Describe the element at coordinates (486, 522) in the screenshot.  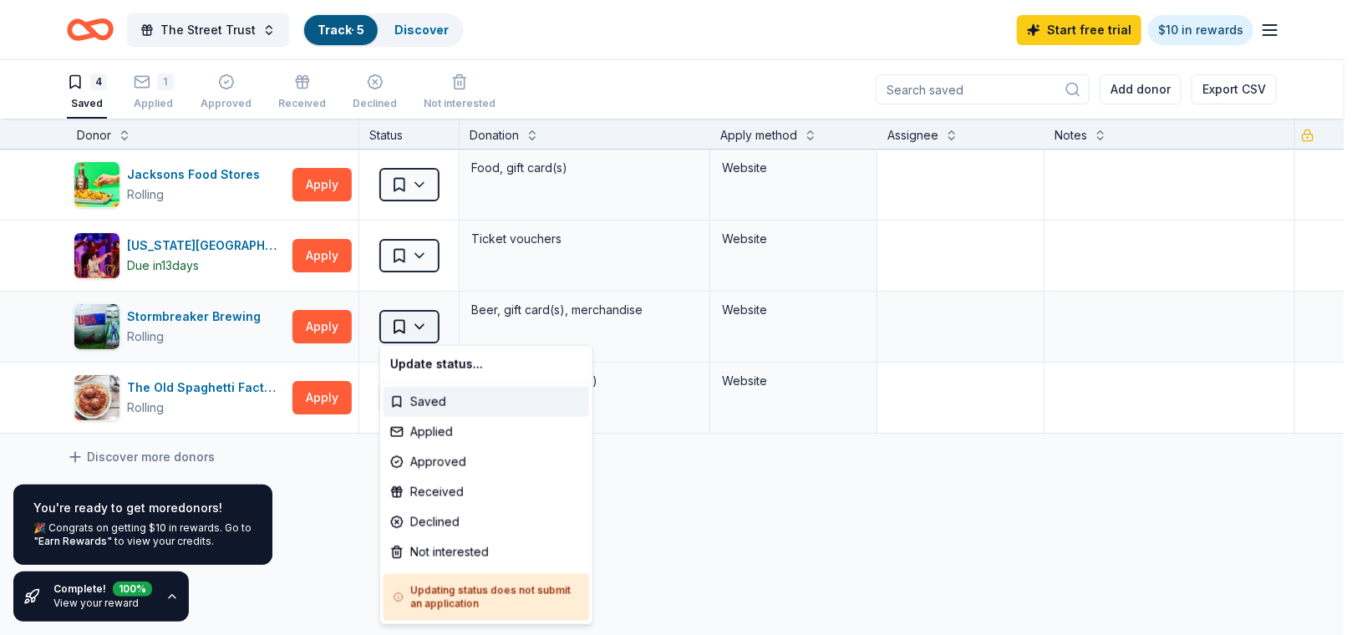
I see `div: Declined` at that location.